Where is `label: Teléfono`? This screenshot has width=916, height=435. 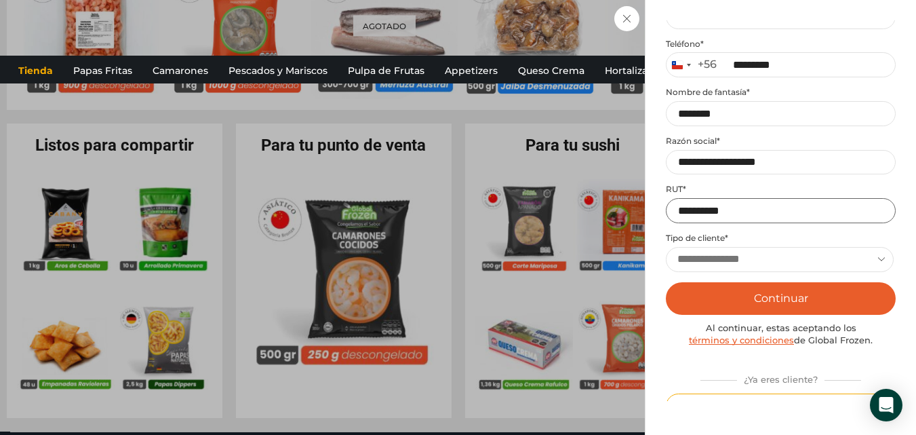 label: Teléfono is located at coordinates (781, 44).